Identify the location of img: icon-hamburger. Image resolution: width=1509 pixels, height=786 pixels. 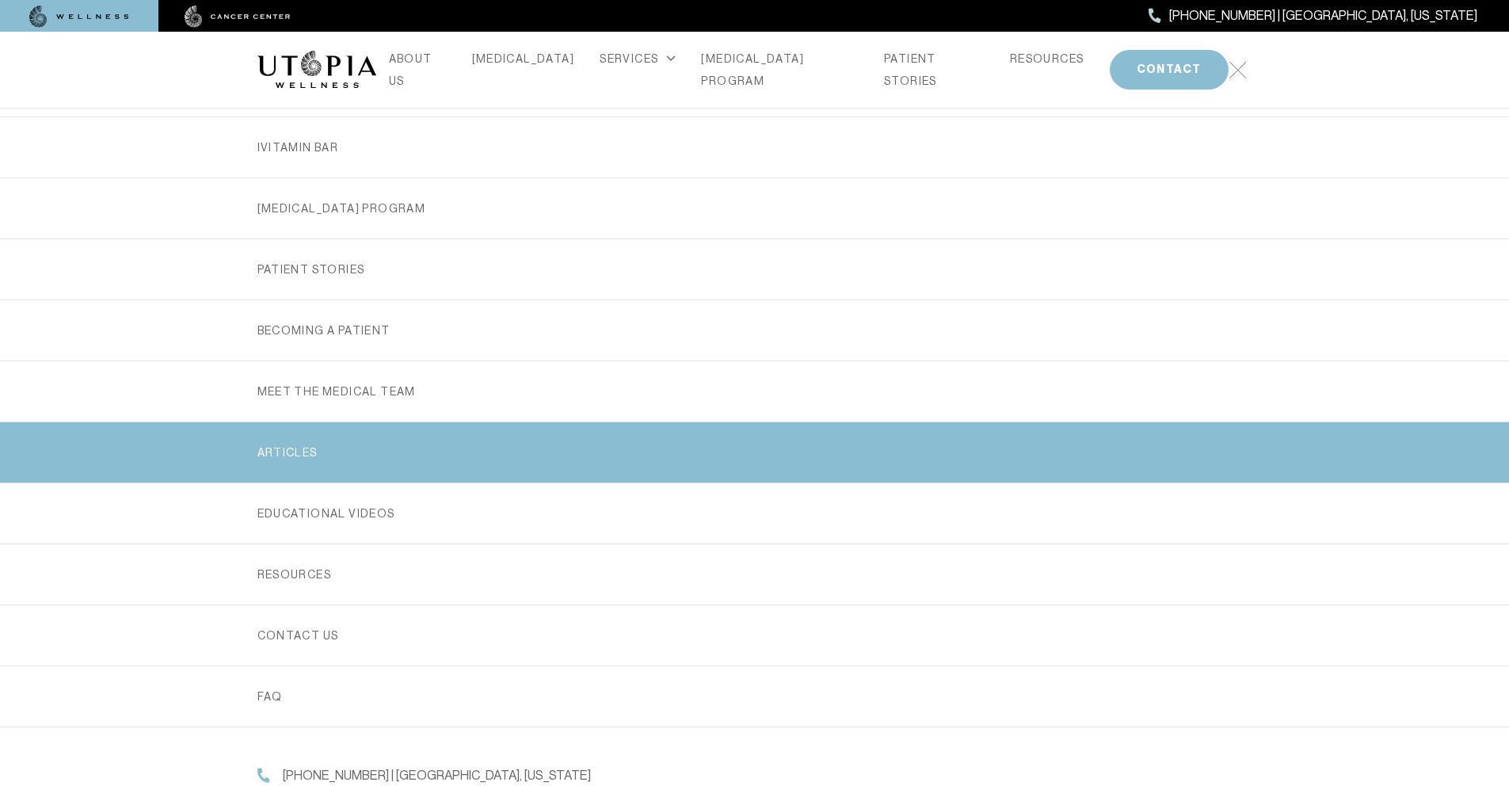
(1238, 70).